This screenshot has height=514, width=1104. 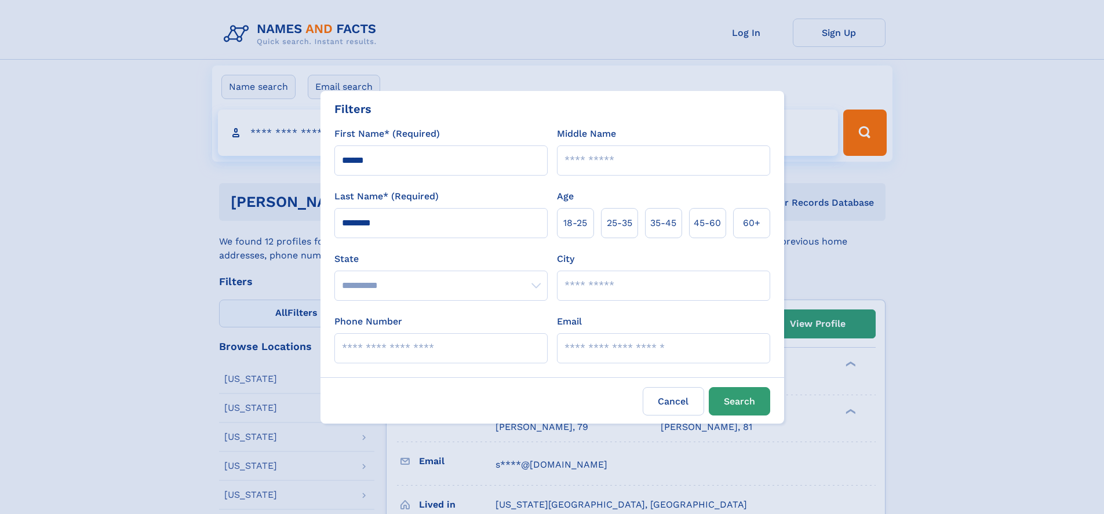 I want to click on span: 35‑45, so click(x=663, y=223).